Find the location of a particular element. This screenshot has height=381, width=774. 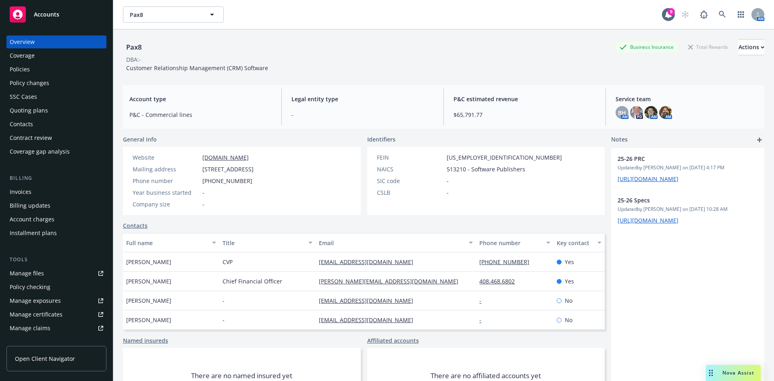

div: Full name is located at coordinates (166, 243).